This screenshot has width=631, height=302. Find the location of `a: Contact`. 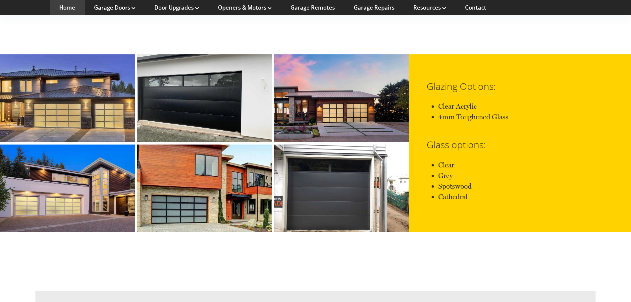

a: Contact is located at coordinates (476, 8).